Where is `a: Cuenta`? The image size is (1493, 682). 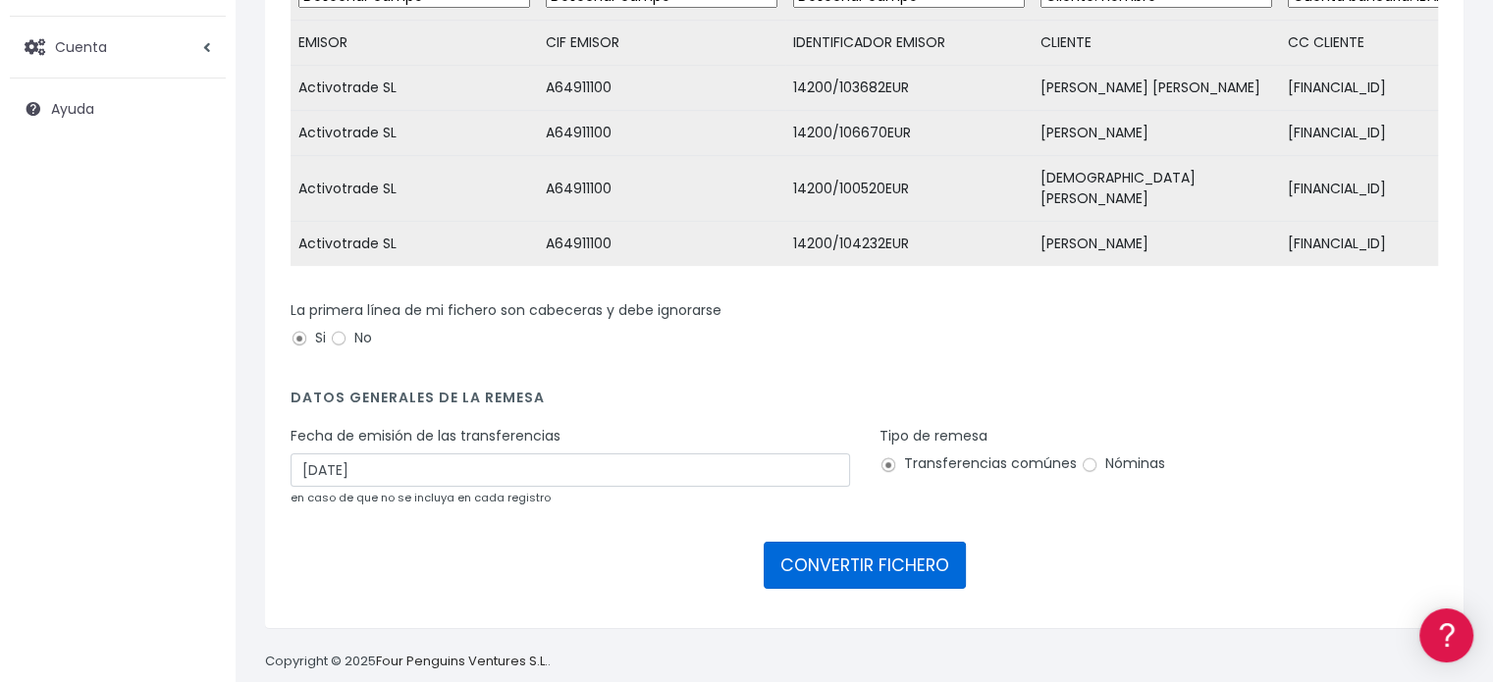
a: Cuenta is located at coordinates (118, 47).